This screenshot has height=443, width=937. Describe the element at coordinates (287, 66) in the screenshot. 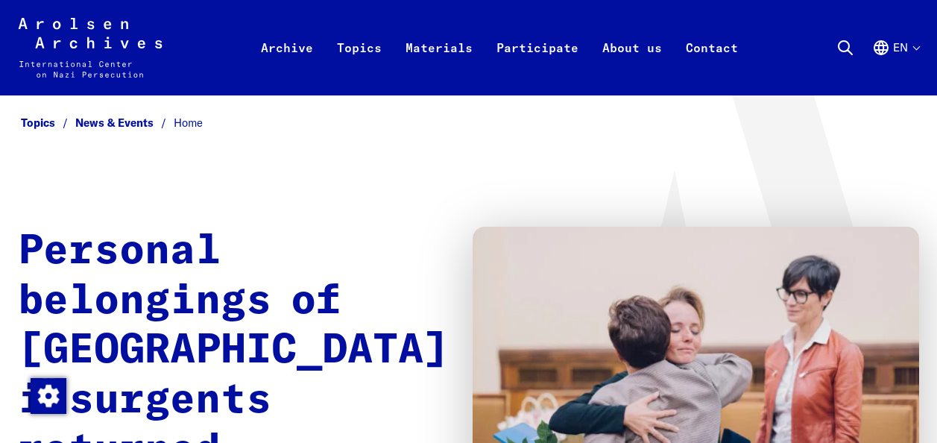

I see `a: Archive` at that location.